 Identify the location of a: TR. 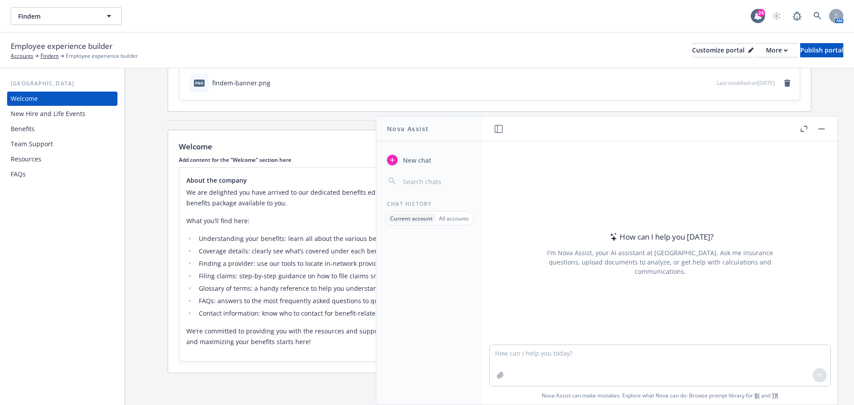
(775, 395).